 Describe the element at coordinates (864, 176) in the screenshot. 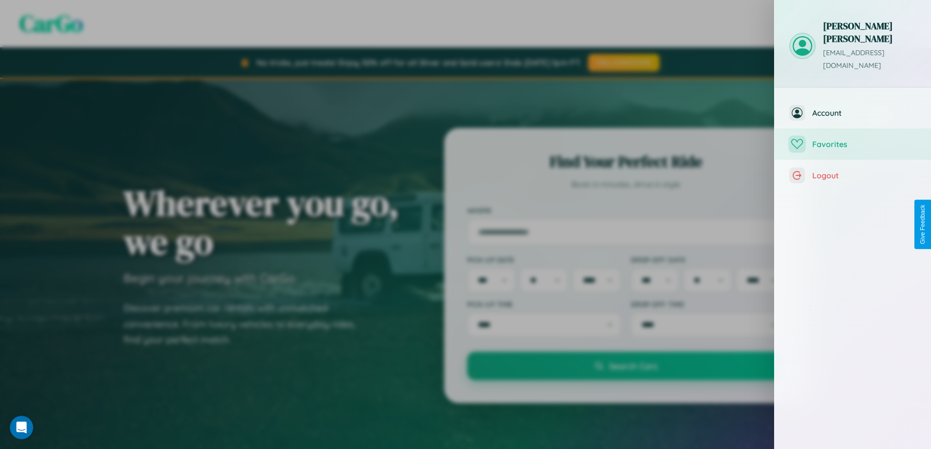

I see `span: Logout` at that location.